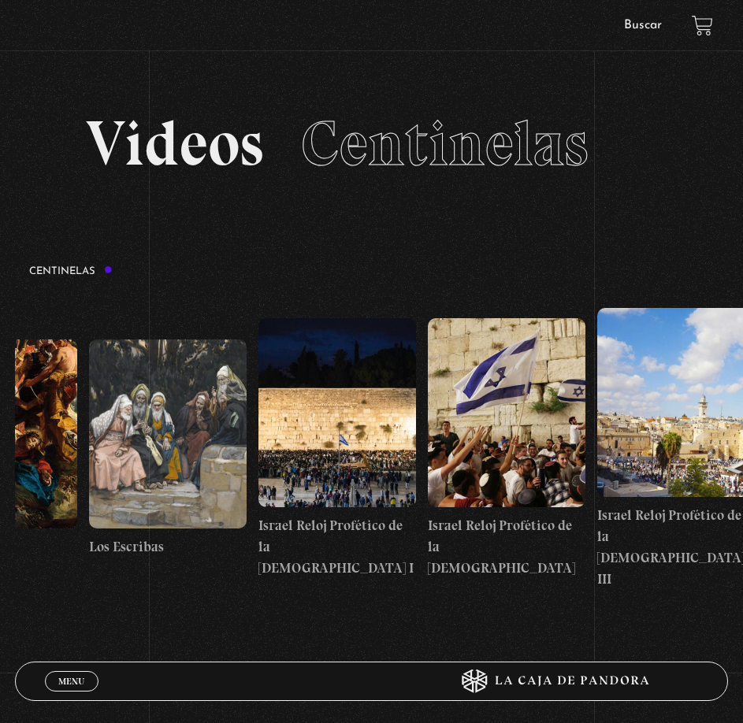  Describe the element at coordinates (168, 448) in the screenshot. I see `a: Los Escribas` at that location.